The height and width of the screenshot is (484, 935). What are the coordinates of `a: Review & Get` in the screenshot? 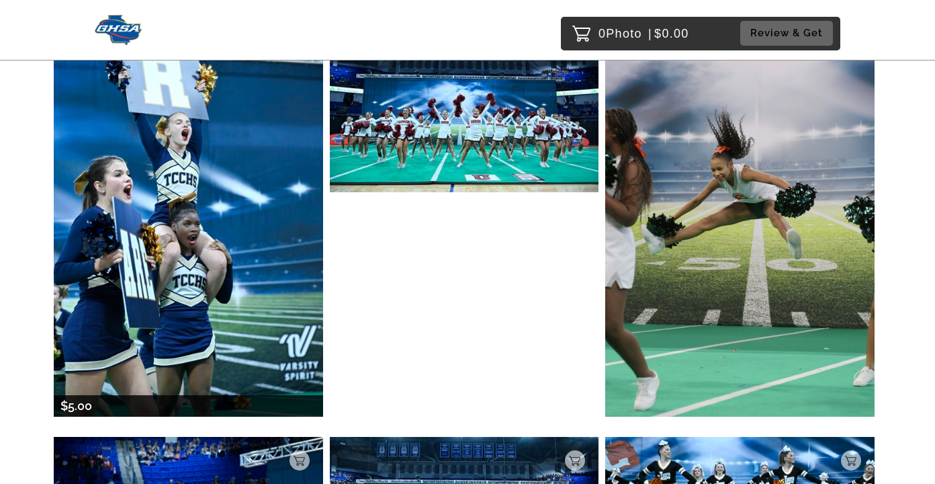 It's located at (789, 33).